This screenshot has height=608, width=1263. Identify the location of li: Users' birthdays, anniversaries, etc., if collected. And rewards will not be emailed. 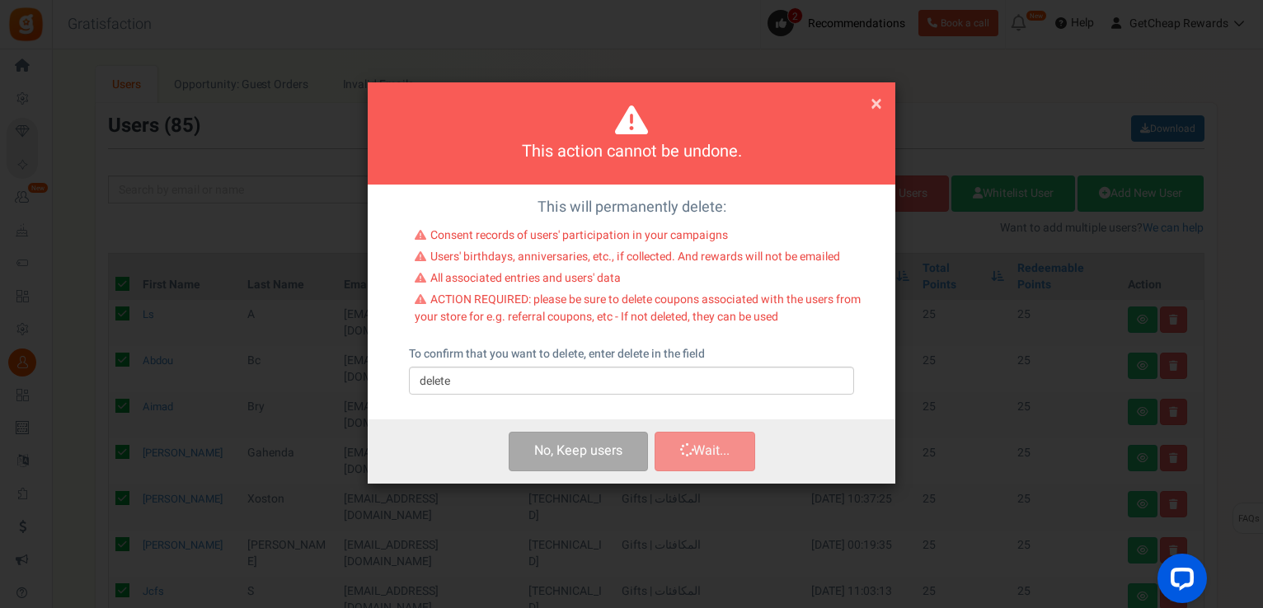
(637, 260).